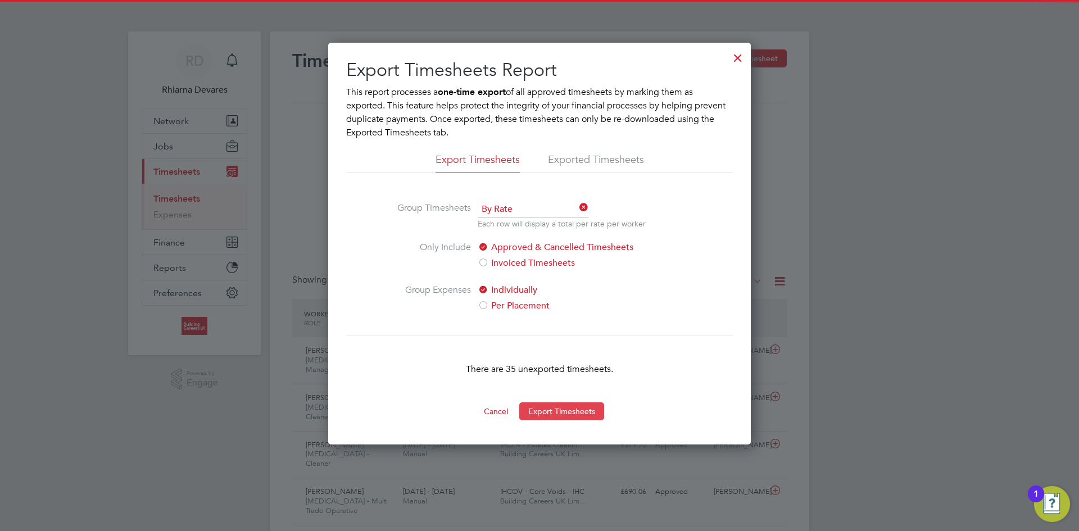 Image resolution: width=1079 pixels, height=531 pixels. Describe the element at coordinates (561, 224) in the screenshot. I see `p: Each row will display a total per rate per worker` at that location.